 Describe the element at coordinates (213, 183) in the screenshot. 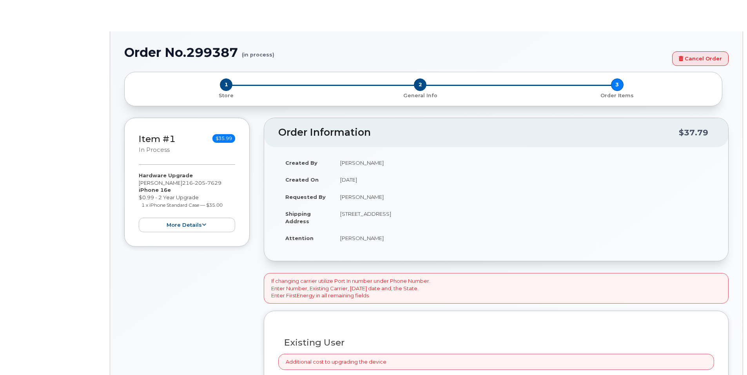

I see `span: 7629` at that location.